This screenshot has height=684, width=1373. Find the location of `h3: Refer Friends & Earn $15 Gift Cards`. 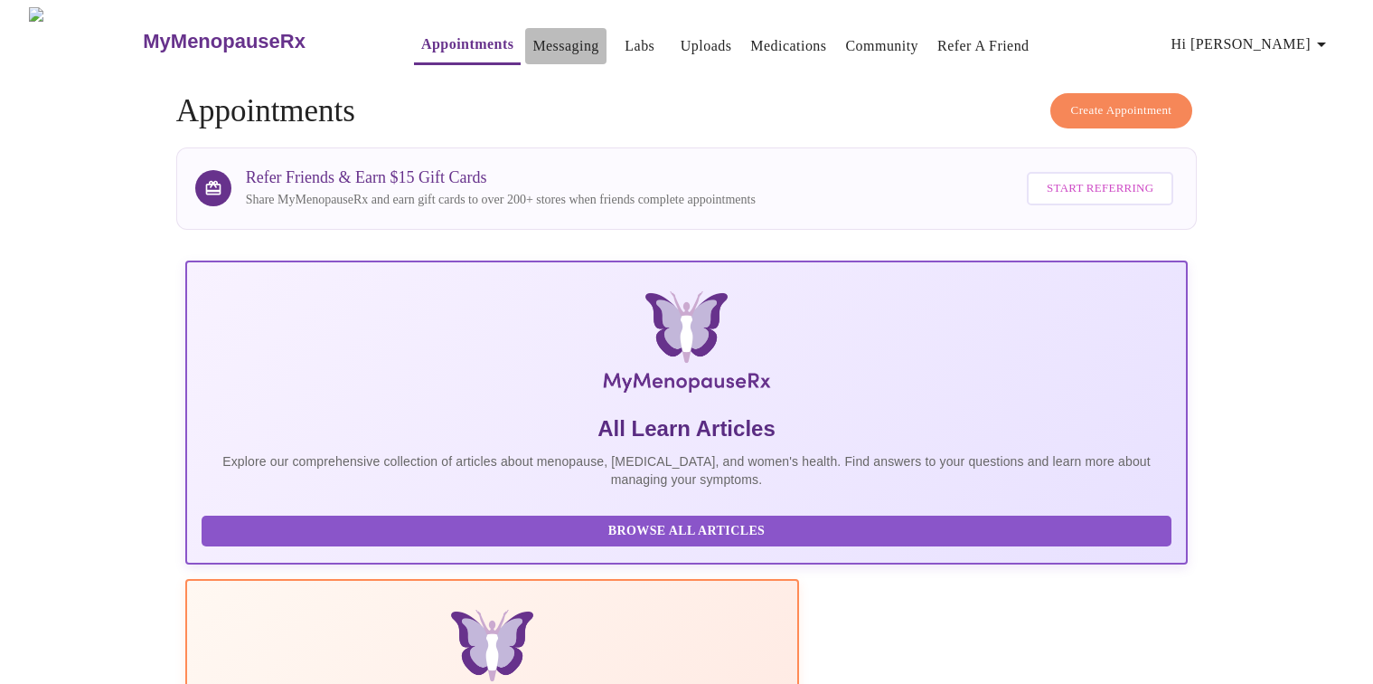

h3: Refer Friends & Earn $15 Gift Cards is located at coordinates (501, 177).